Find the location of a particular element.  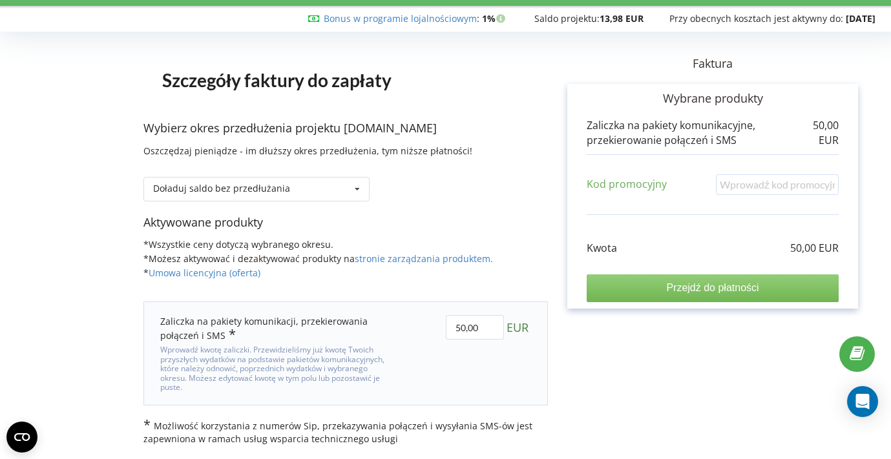

h1: Szczegóły faktury do zapłaty is located at coordinates (277, 80).